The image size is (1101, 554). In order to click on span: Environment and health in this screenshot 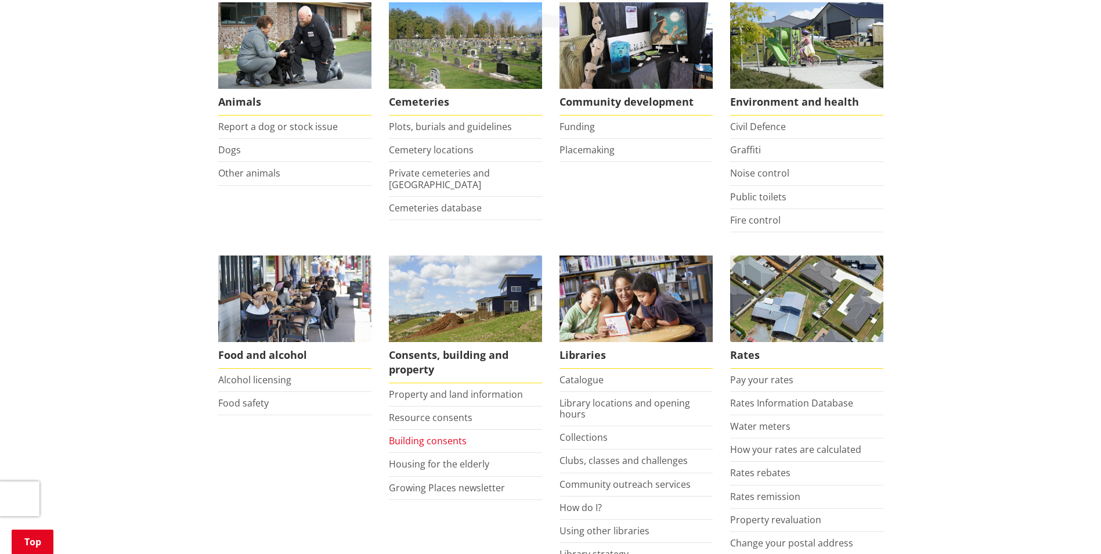, I will do `click(807, 102)`.